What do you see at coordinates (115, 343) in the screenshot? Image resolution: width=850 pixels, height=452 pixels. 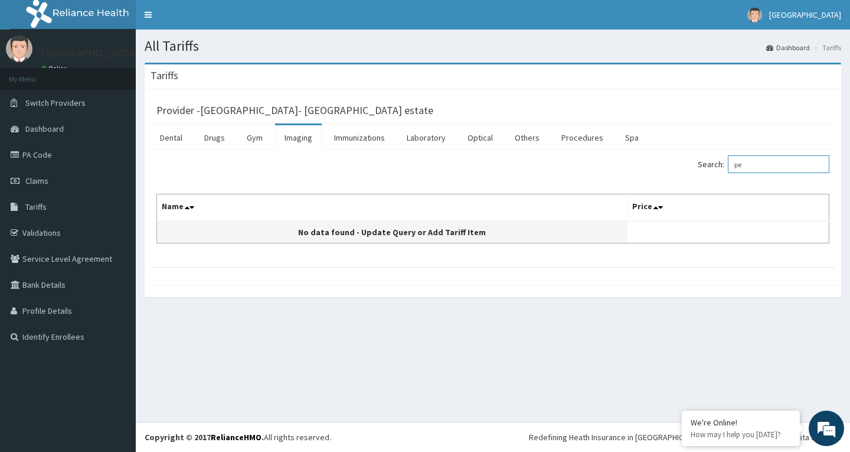 I see `textarea: Type your message and hit 'Enter'` at bounding box center [115, 343].